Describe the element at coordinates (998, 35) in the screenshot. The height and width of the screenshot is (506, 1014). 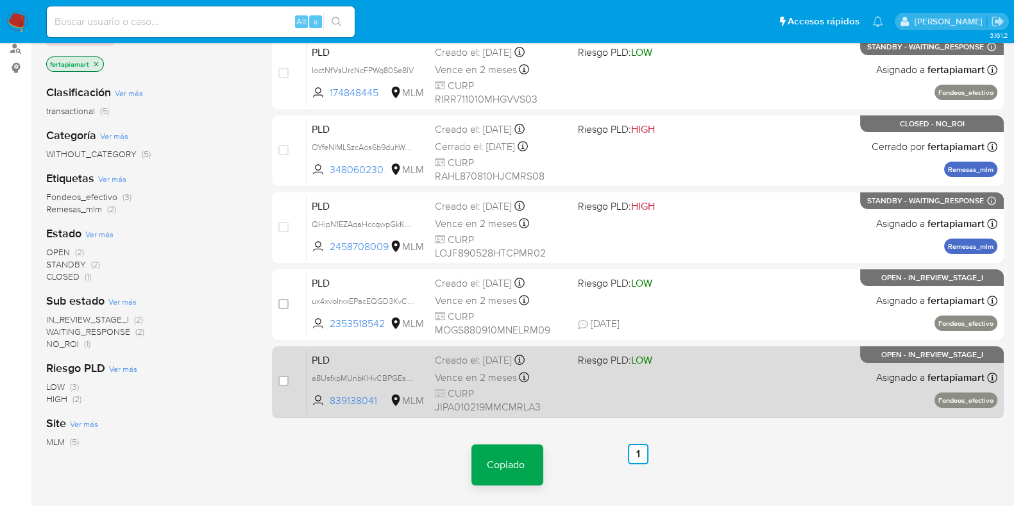
I see `span: 3.161.2` at that location.